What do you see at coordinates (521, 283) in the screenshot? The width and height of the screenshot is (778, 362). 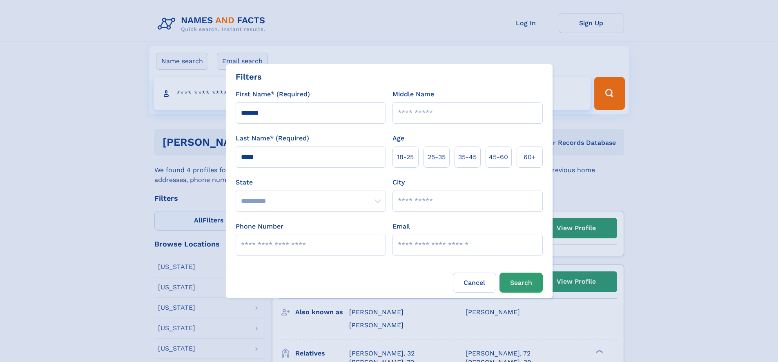 I see `button: Search` at bounding box center [521, 283].